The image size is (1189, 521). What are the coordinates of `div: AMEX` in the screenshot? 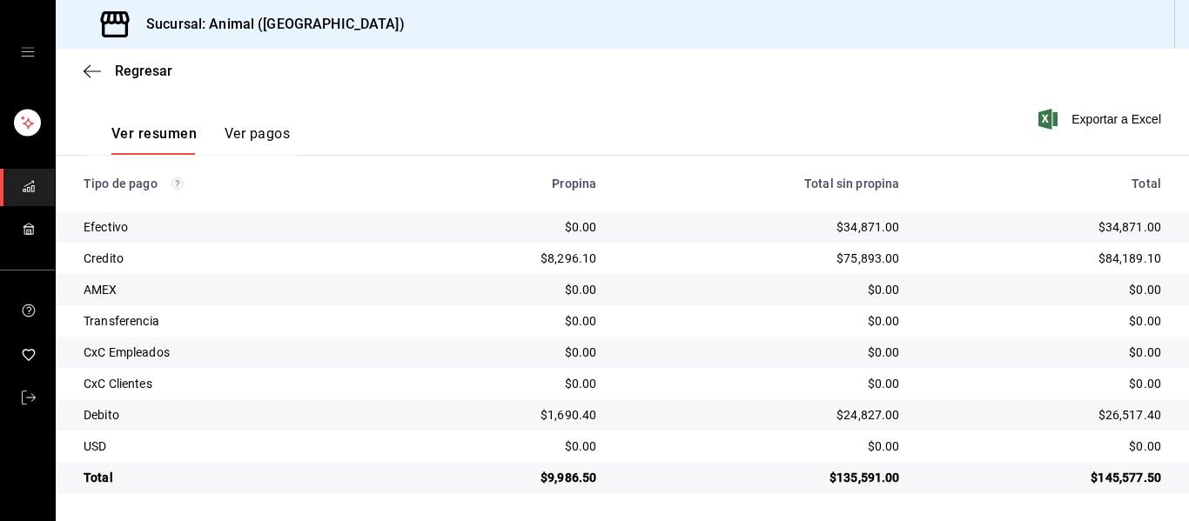 It's located at (237, 290).